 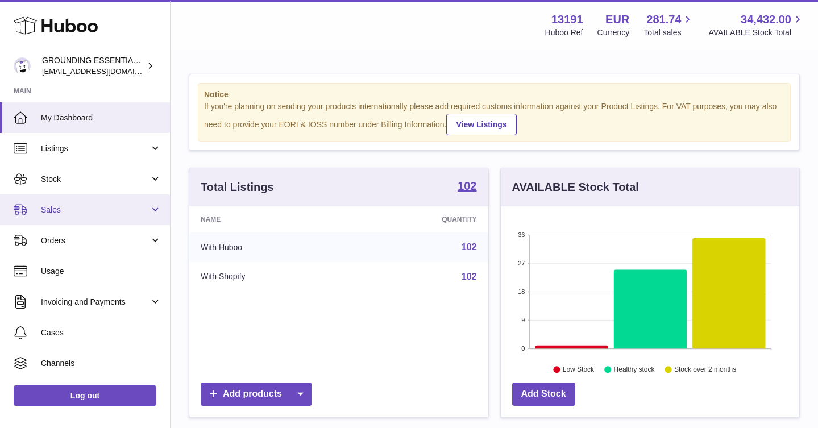 What do you see at coordinates (270, 247) in the screenshot?
I see `td: With Huboo` at bounding box center [270, 247].